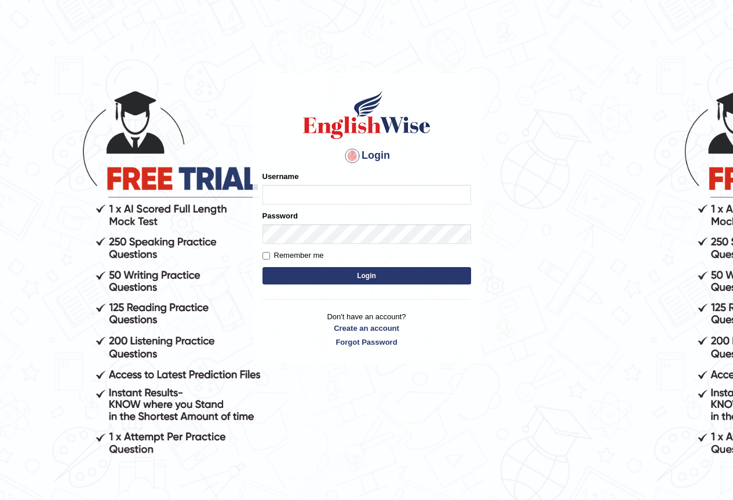 This screenshot has height=500, width=733. What do you see at coordinates (367, 276) in the screenshot?
I see `button: Login` at bounding box center [367, 276].